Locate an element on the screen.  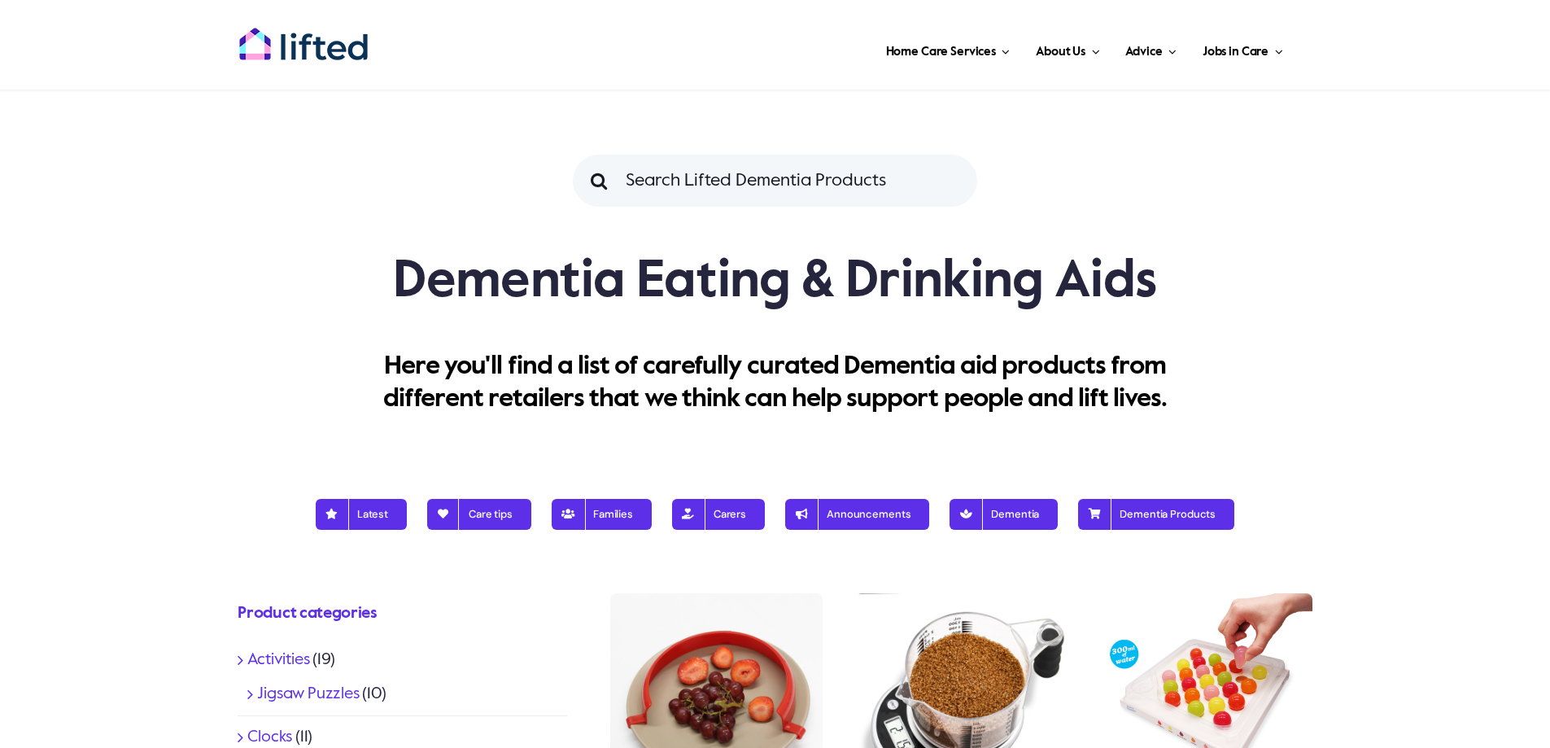
span: About Us is located at coordinates (1060, 52).